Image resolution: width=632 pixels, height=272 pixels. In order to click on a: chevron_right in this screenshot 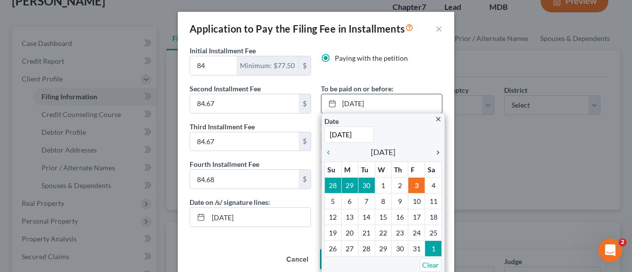, I will do `click(435, 152)`.